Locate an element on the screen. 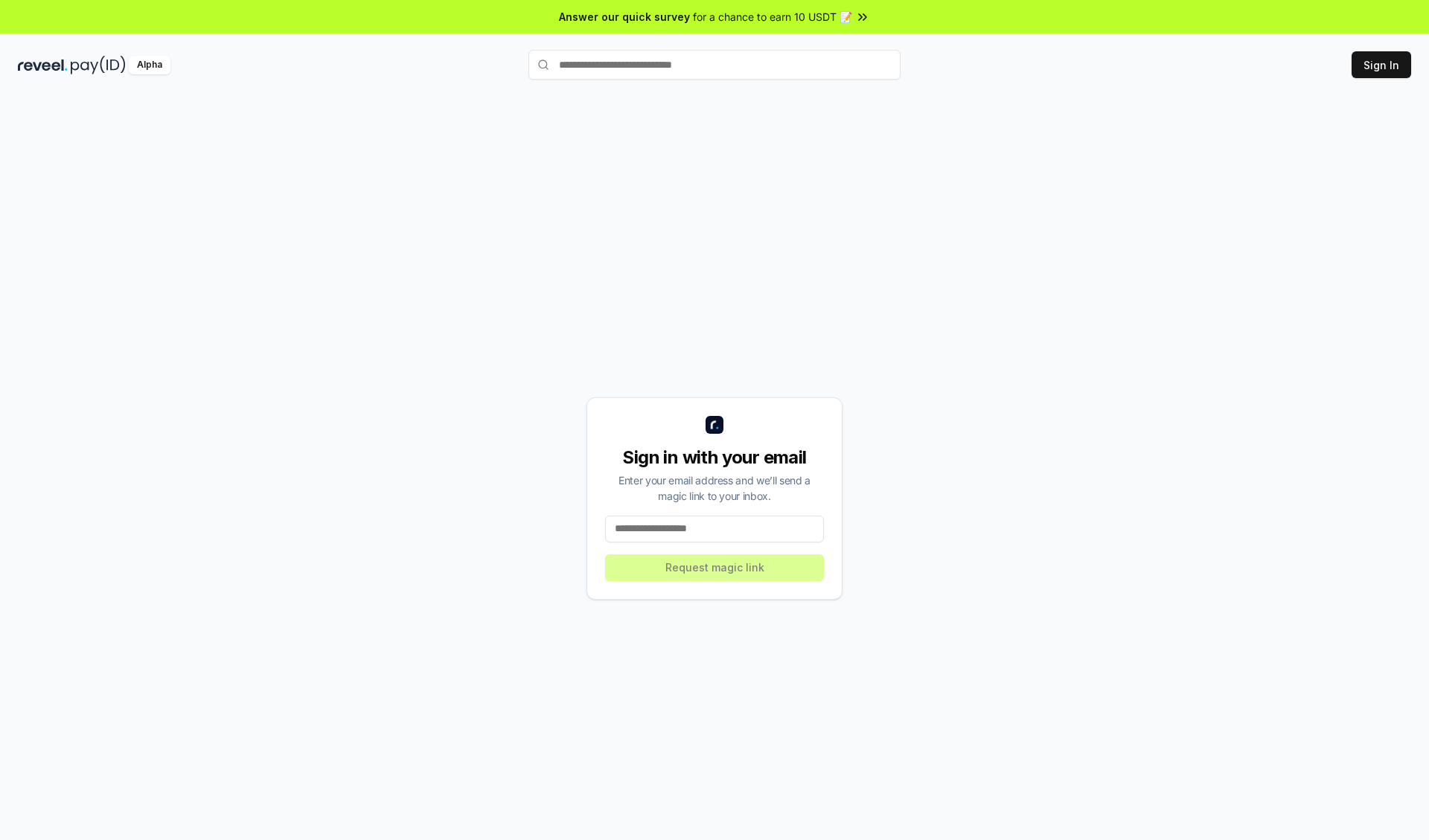 The width and height of the screenshot is (1429, 840). div: Alpha is located at coordinates (150, 65).